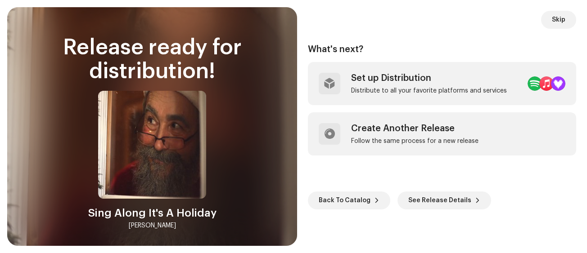  I want to click on div: Release ready for distribution!, so click(152, 60).